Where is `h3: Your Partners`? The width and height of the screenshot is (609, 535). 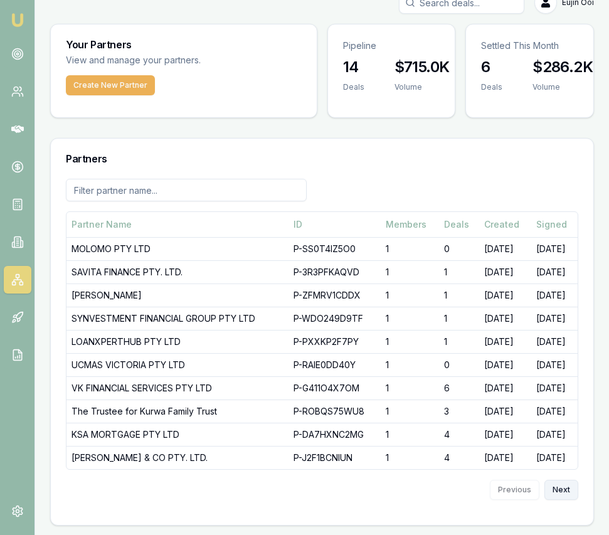 h3: Your Partners is located at coordinates (184, 45).